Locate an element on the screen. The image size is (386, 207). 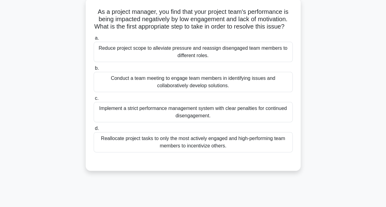
div: Reallocate project tasks to only the most actively engaged and high-performing team members to in... is located at coordinates (193, 142).